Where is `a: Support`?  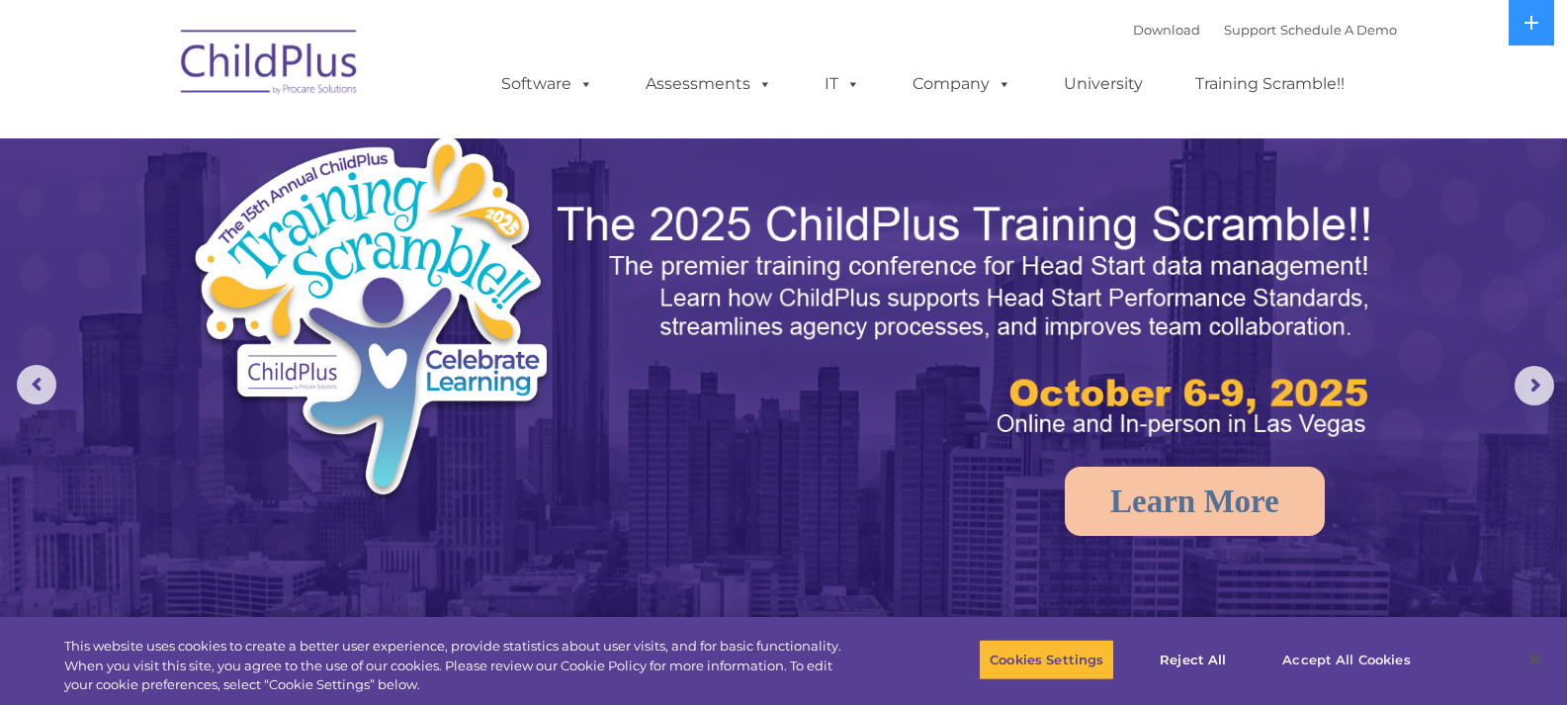 a: Support is located at coordinates (1250, 30).